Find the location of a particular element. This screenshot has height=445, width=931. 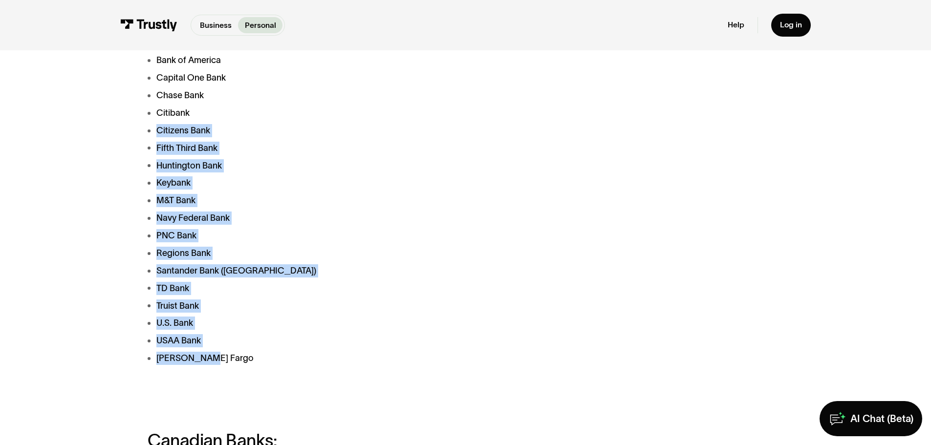

a: AI Chat (Beta) is located at coordinates (871, 419).